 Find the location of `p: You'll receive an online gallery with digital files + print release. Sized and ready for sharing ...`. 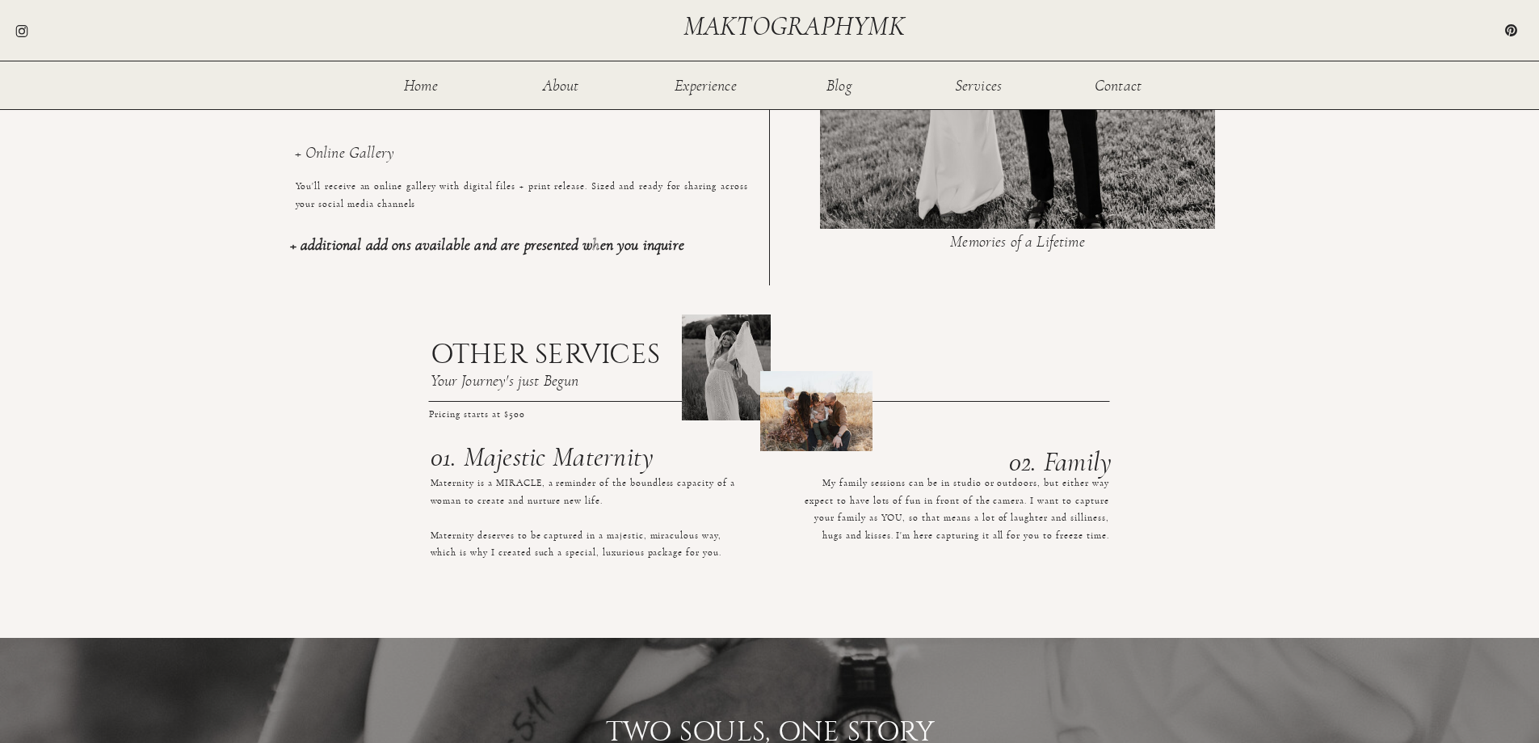

p: You'll receive an online gallery with digital files + print release. Sized and ready for sharing ... is located at coordinates (522, 205).